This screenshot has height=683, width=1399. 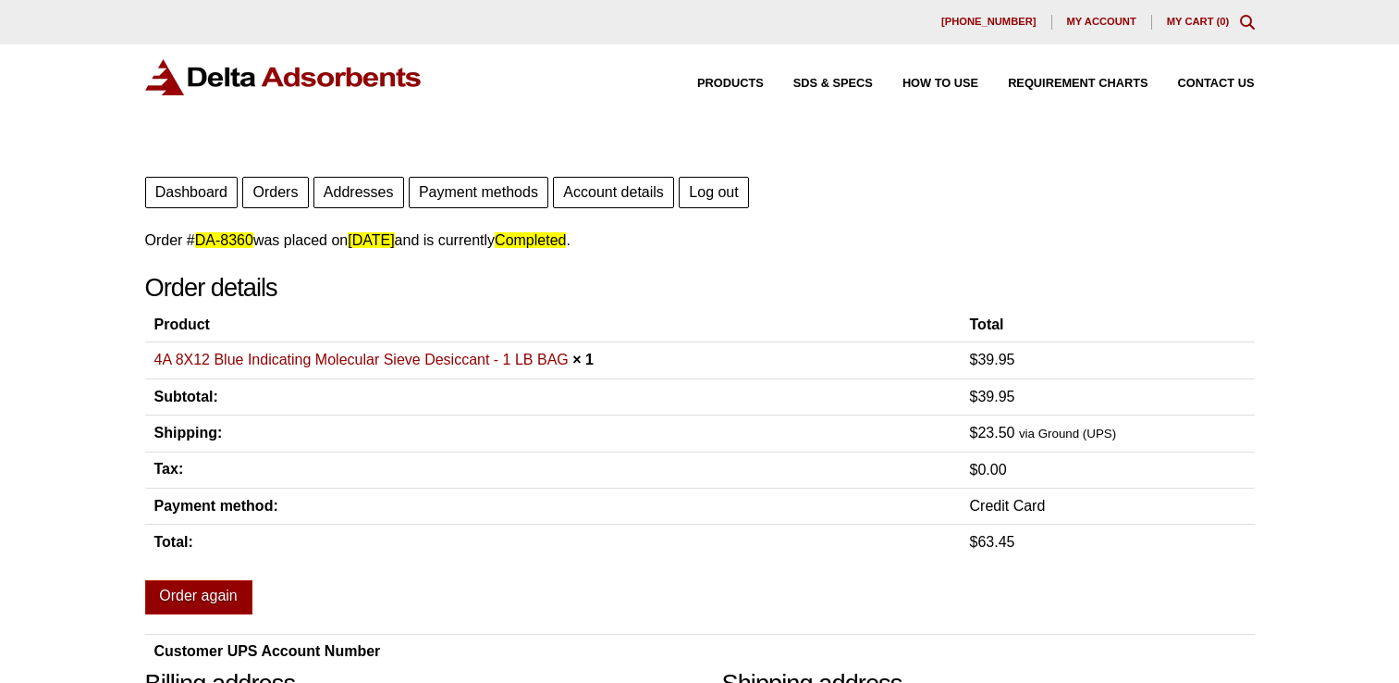 What do you see at coordinates (992, 541) in the screenshot?
I see `span: 63.45` at bounding box center [992, 541].